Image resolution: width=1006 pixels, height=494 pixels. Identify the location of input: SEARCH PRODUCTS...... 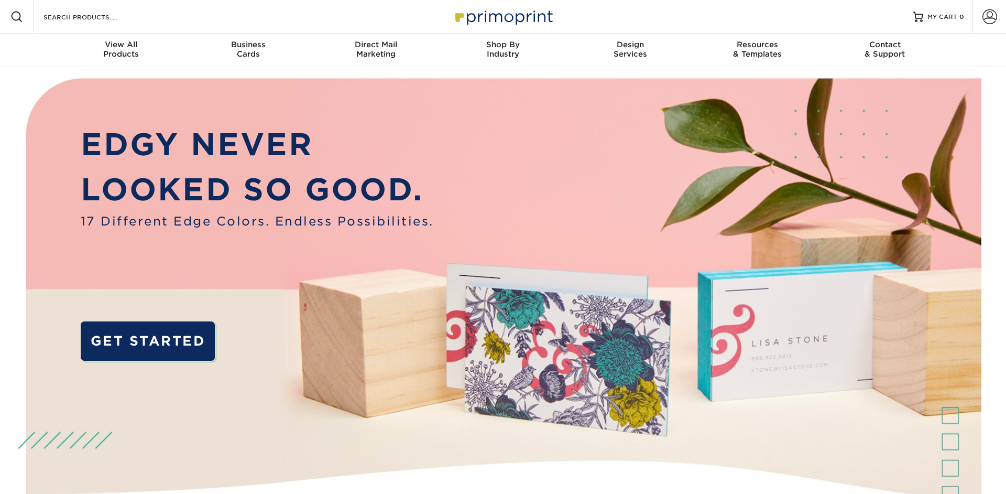
(93, 17).